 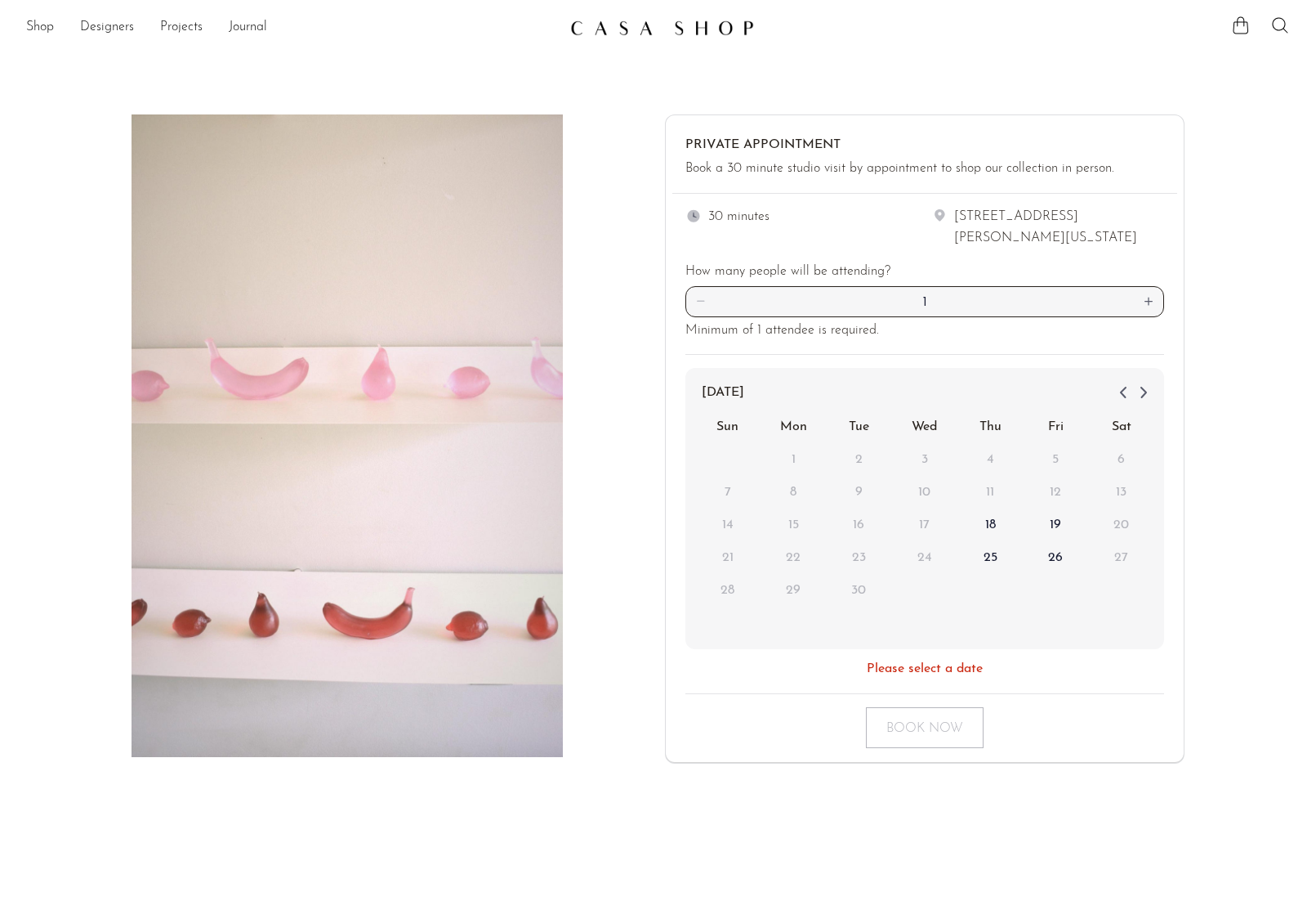 I want to click on a: Shop, so click(x=40, y=27).